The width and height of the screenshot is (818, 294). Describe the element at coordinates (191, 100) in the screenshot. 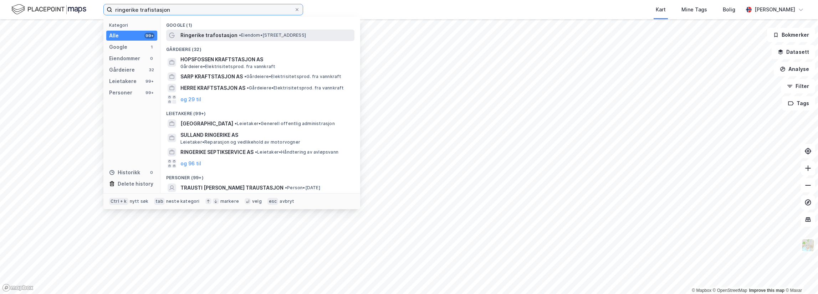

I see `button: og 29 til` at that location.